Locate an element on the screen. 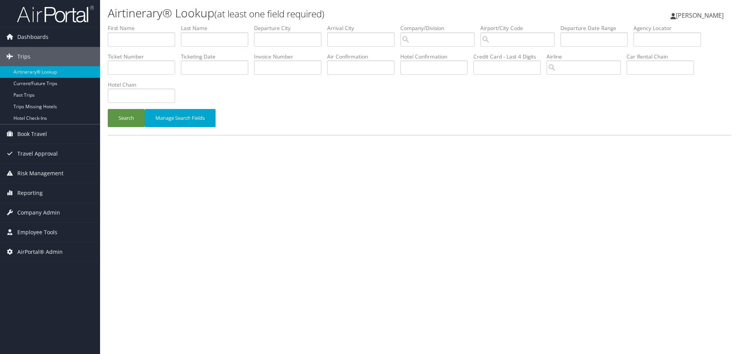 The width and height of the screenshot is (739, 354). label: Invoice Number is located at coordinates (290, 57).